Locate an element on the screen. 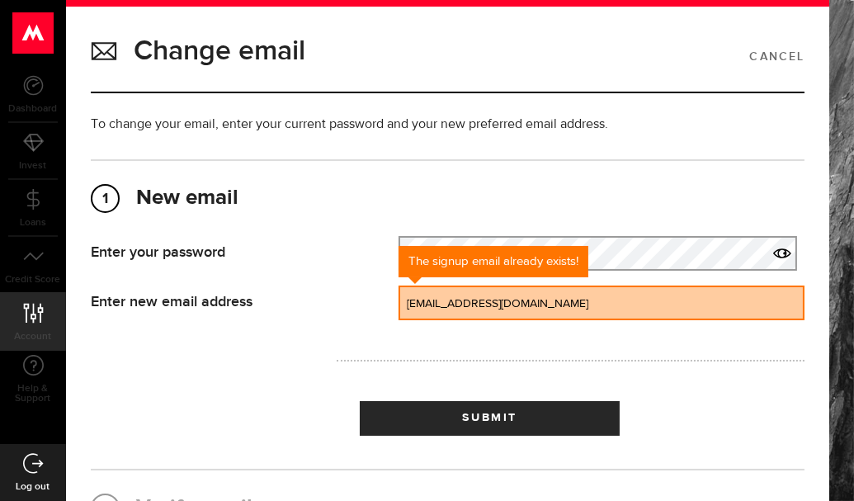 This screenshot has height=501, width=854. h2: New email is located at coordinates (447, 198).